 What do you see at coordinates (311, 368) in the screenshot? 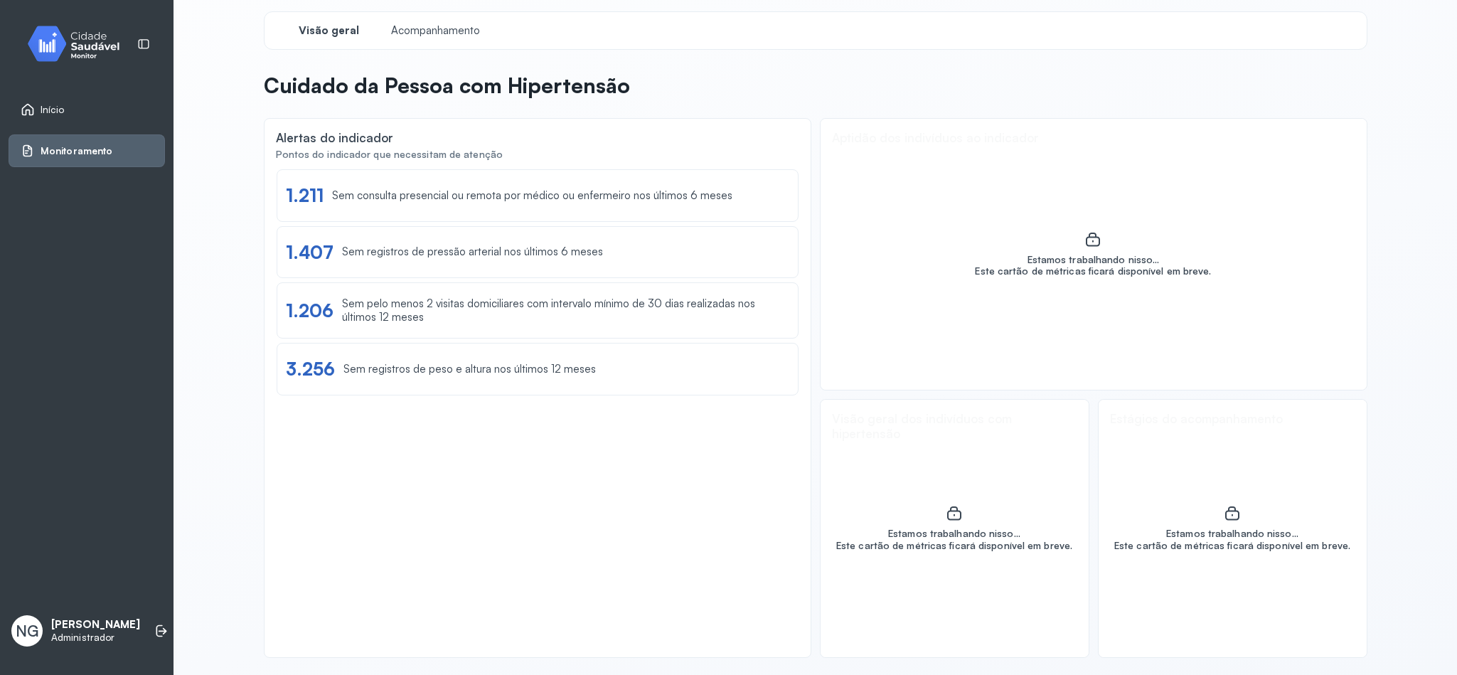
I see `div: 3.256` at bounding box center [311, 368].